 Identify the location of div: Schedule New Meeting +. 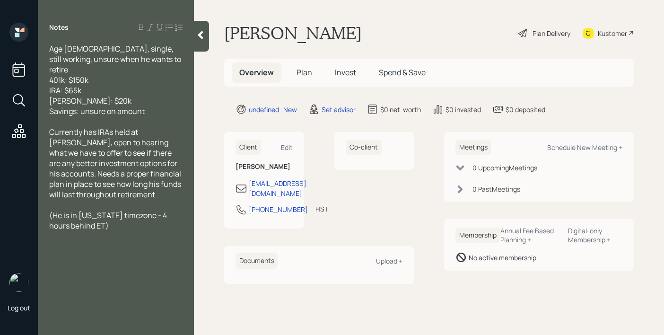
(584, 147).